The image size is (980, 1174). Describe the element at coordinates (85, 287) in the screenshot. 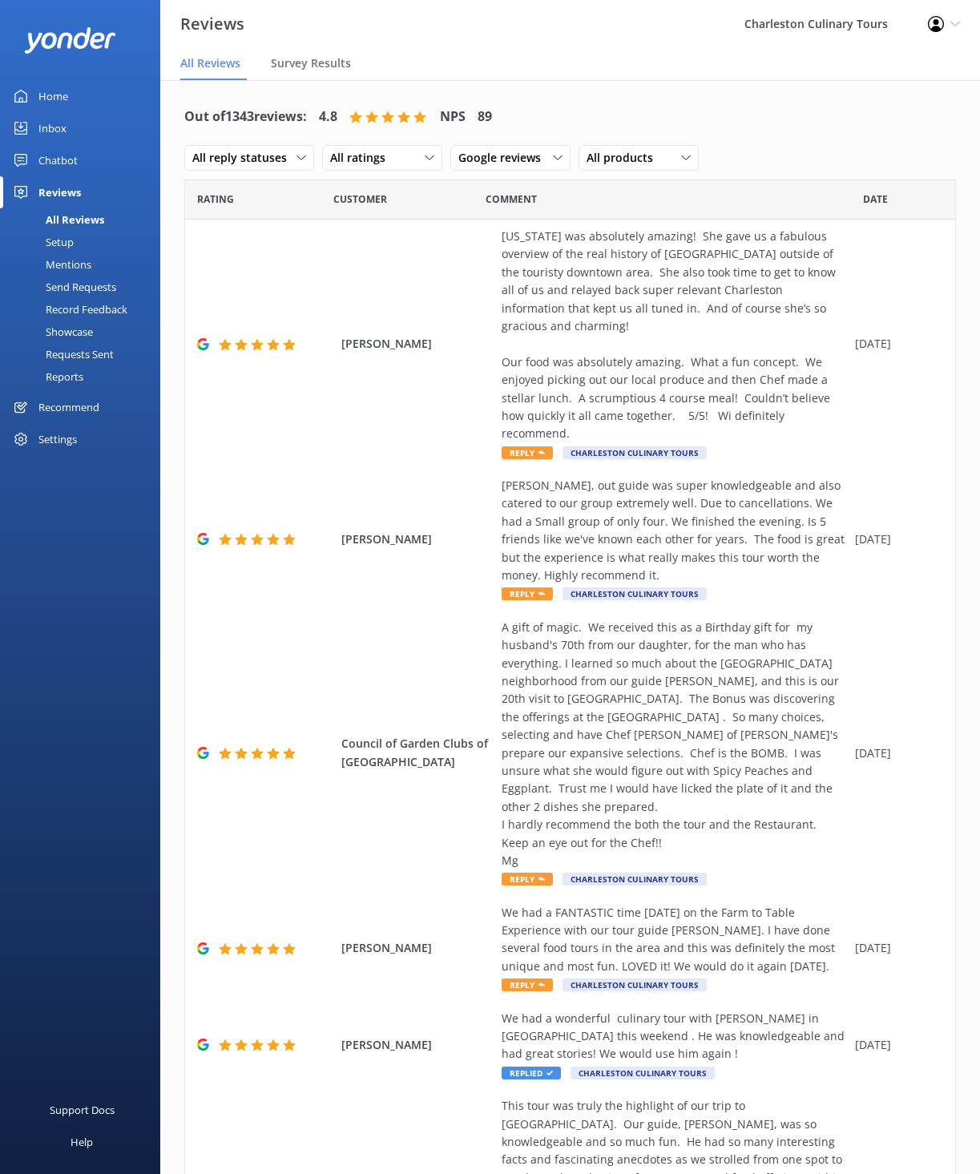

I see `a: Send Requests` at that location.